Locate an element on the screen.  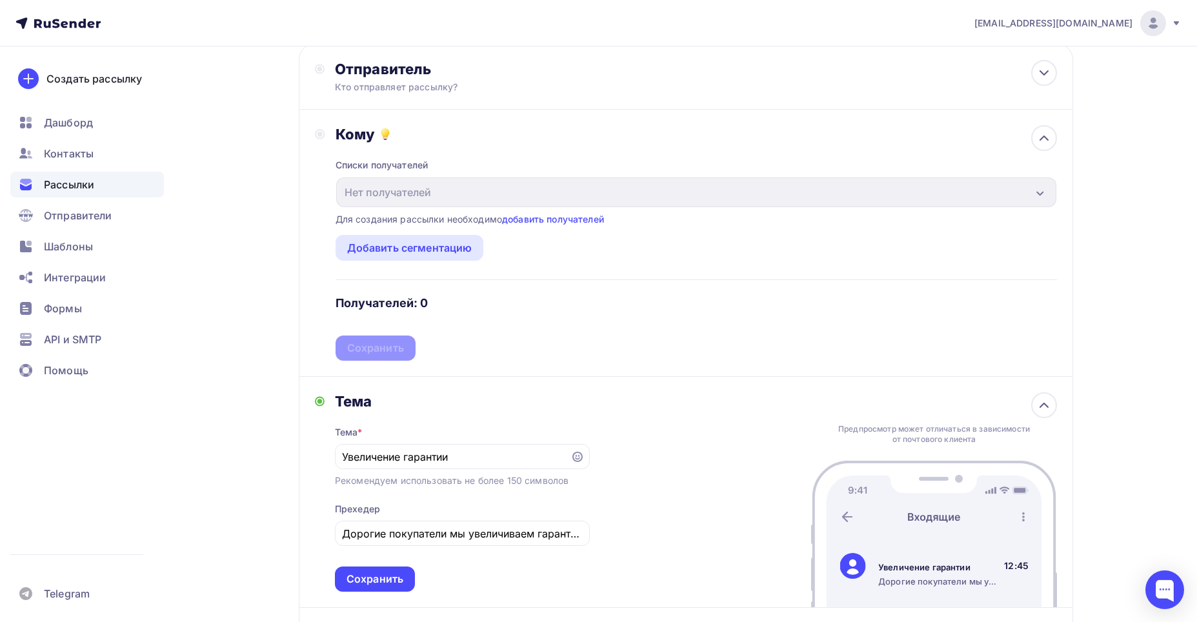
a: добавить получателей is located at coordinates (553, 219).